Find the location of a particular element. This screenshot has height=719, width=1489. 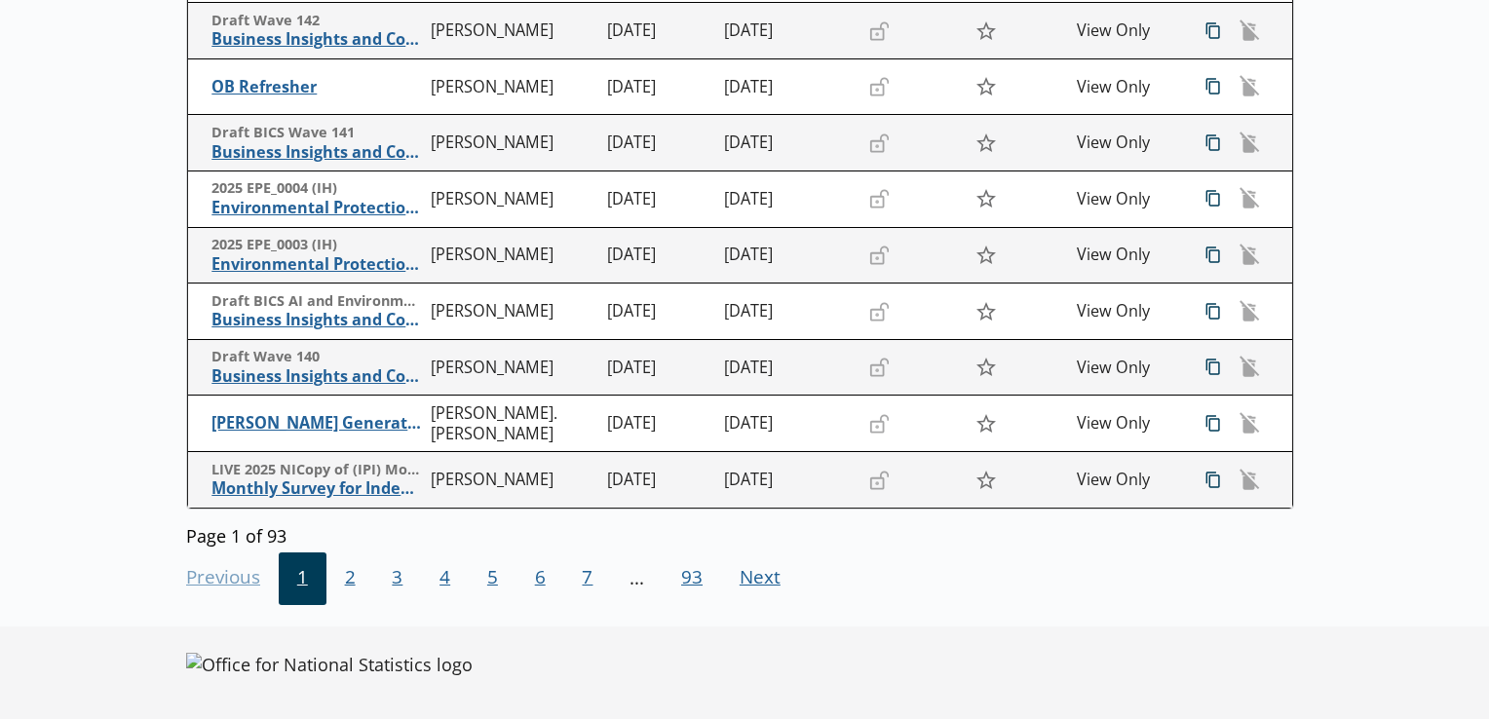

span: 1 is located at coordinates (302, 579).